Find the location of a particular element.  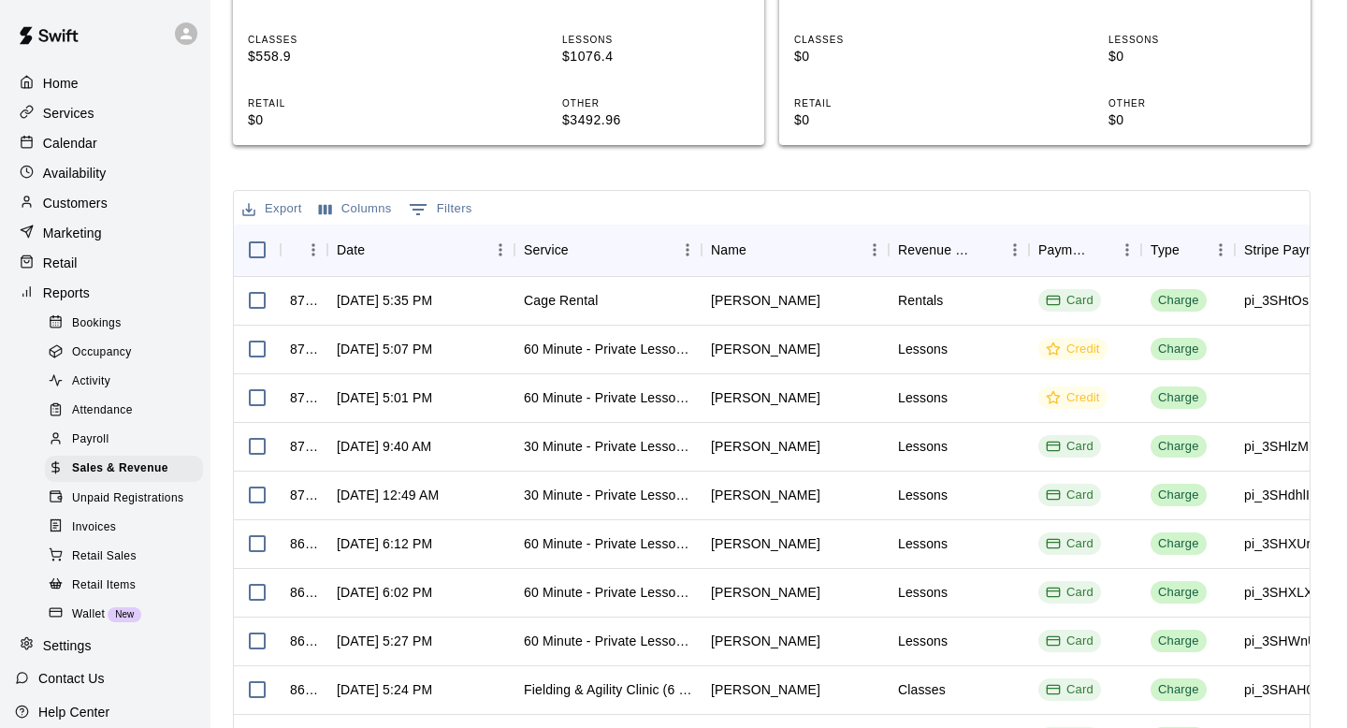

div: Services is located at coordinates (105, 113).